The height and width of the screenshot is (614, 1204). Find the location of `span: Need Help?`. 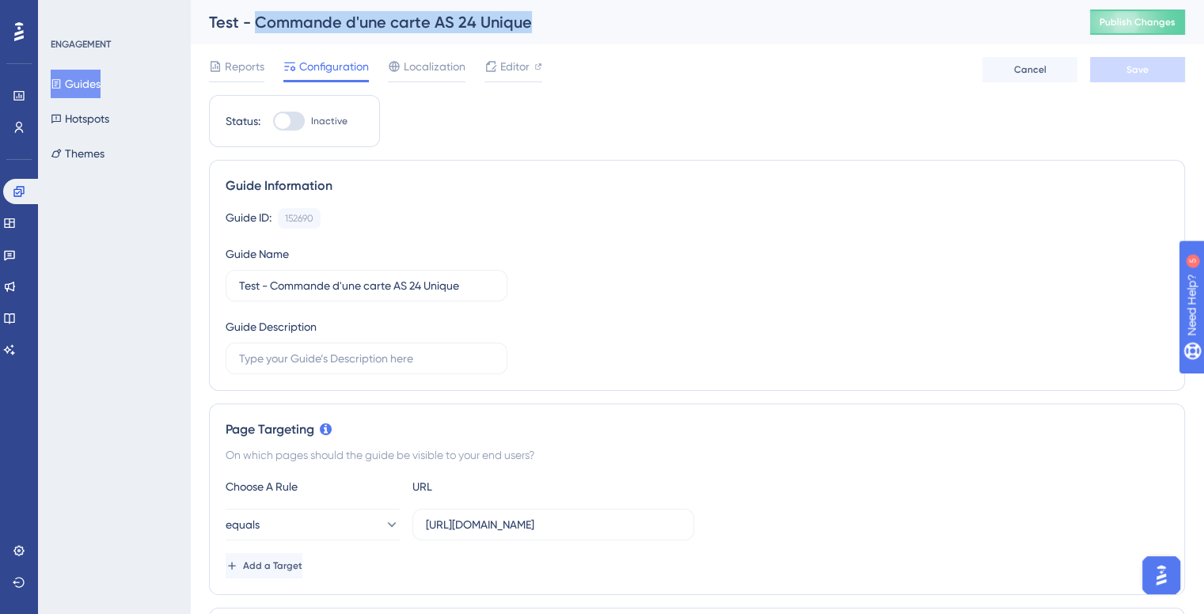

span: Need Help? is located at coordinates (68, 13).